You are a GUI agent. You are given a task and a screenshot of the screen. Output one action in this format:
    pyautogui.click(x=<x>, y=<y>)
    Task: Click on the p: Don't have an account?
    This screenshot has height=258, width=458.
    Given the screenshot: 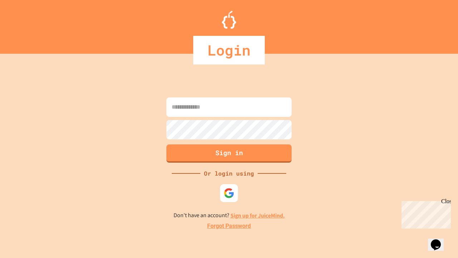 What is the action you would take?
    pyautogui.click(x=229, y=215)
    